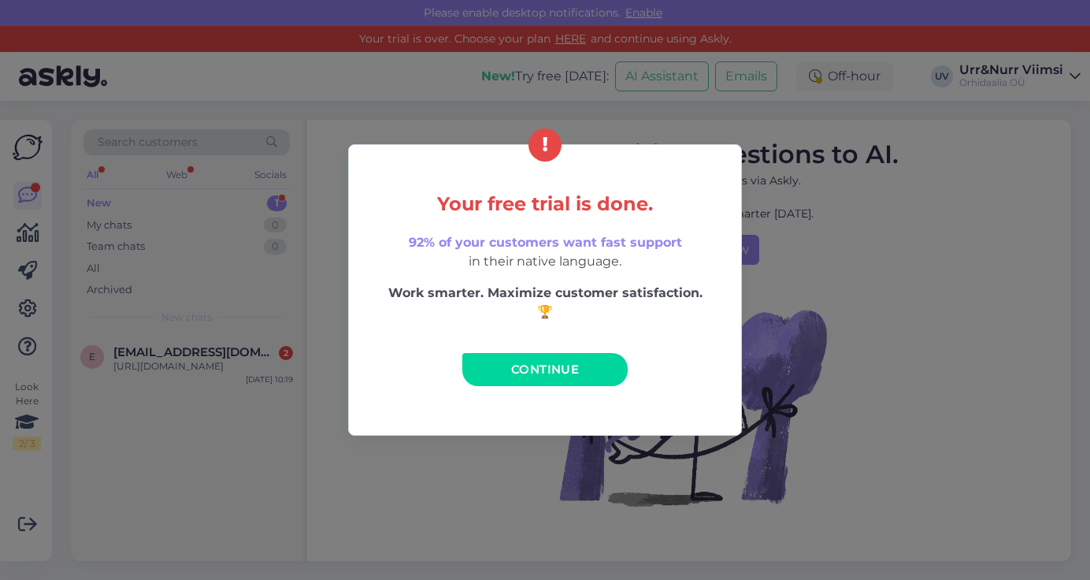  Describe the element at coordinates (545, 369) in the screenshot. I see `a: Continue` at that location.